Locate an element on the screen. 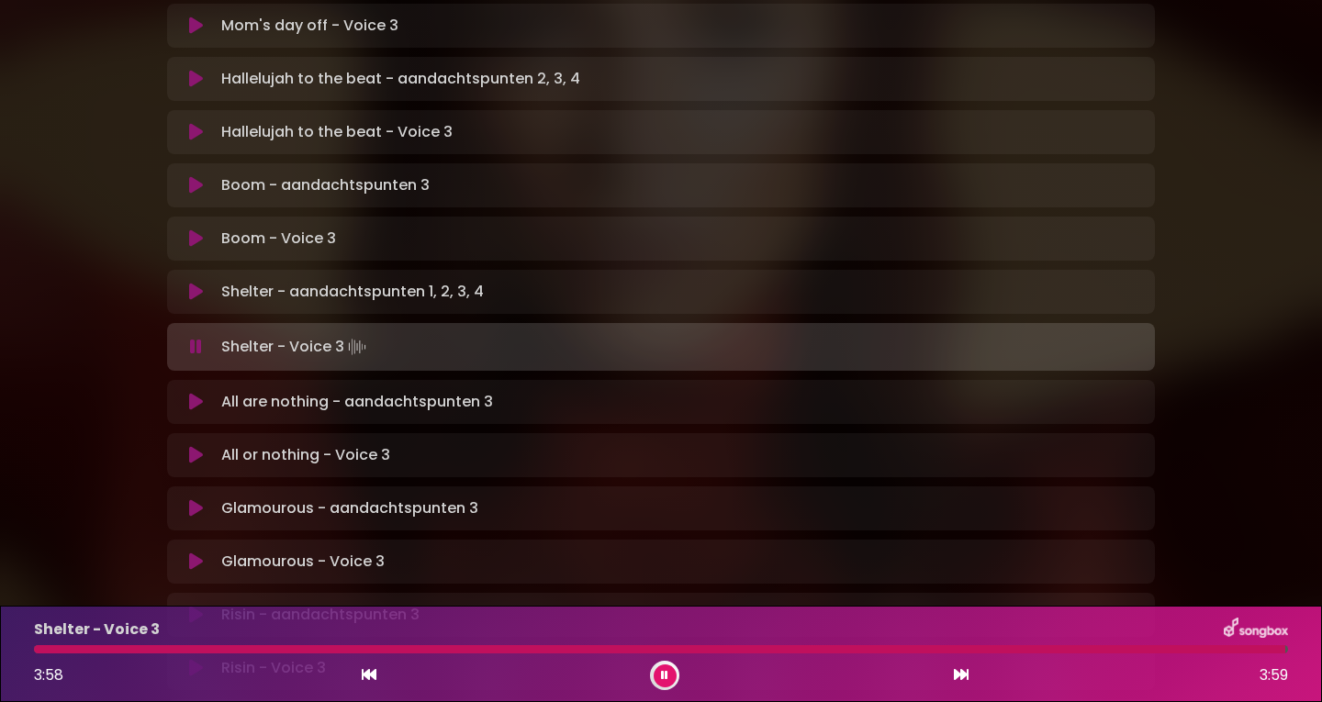 Image resolution: width=1322 pixels, height=702 pixels. p: Boom - aandachtspunten 3 is located at coordinates (325, 185).